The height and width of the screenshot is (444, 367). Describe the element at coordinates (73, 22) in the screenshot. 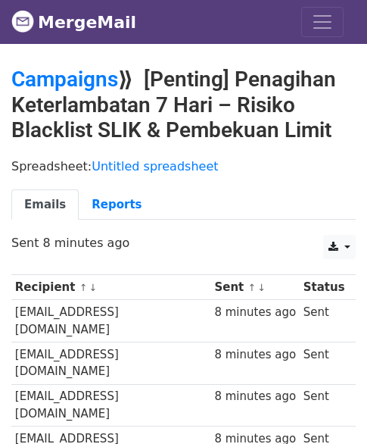

I see `a: MergeMail` at that location.